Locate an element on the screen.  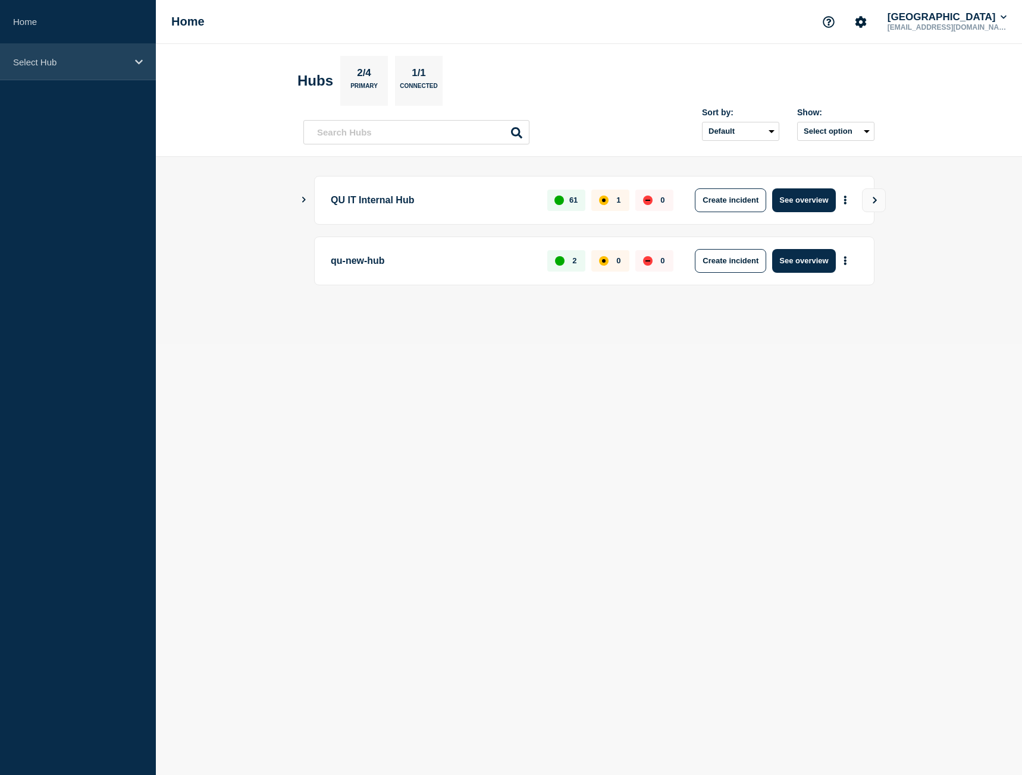
select: Sort by is located at coordinates (740, 131).